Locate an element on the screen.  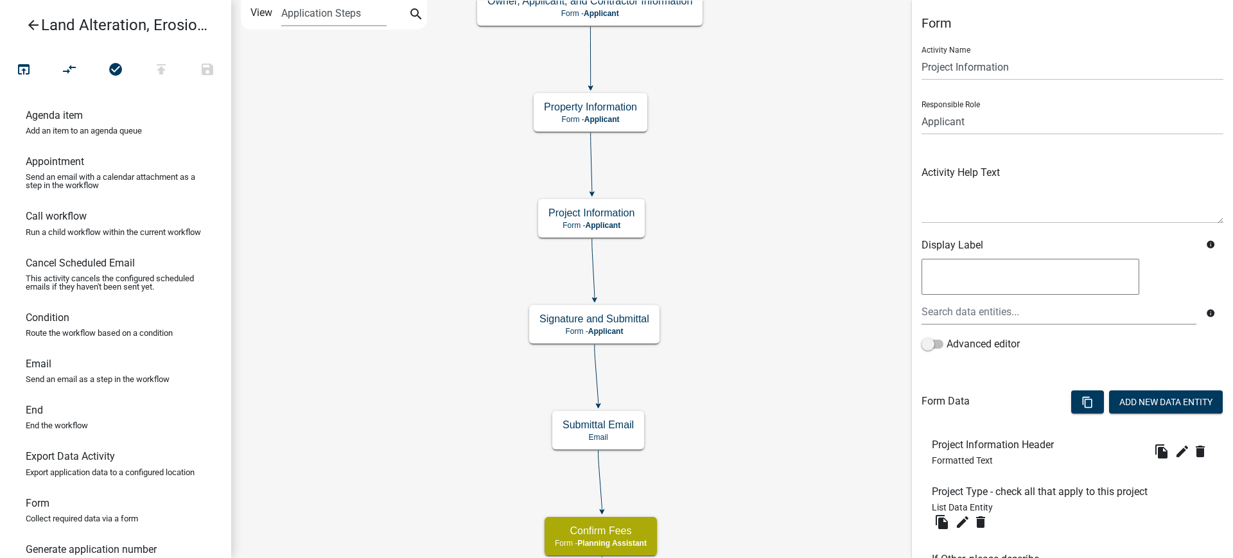
h6: Email is located at coordinates (39, 363).